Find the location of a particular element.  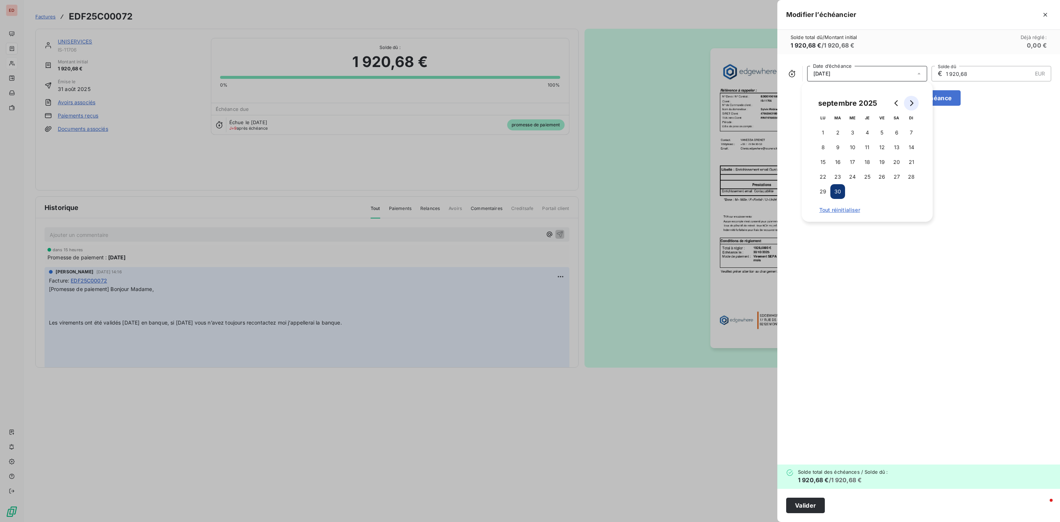

h5: Modifier l’échéancier is located at coordinates (821, 15).